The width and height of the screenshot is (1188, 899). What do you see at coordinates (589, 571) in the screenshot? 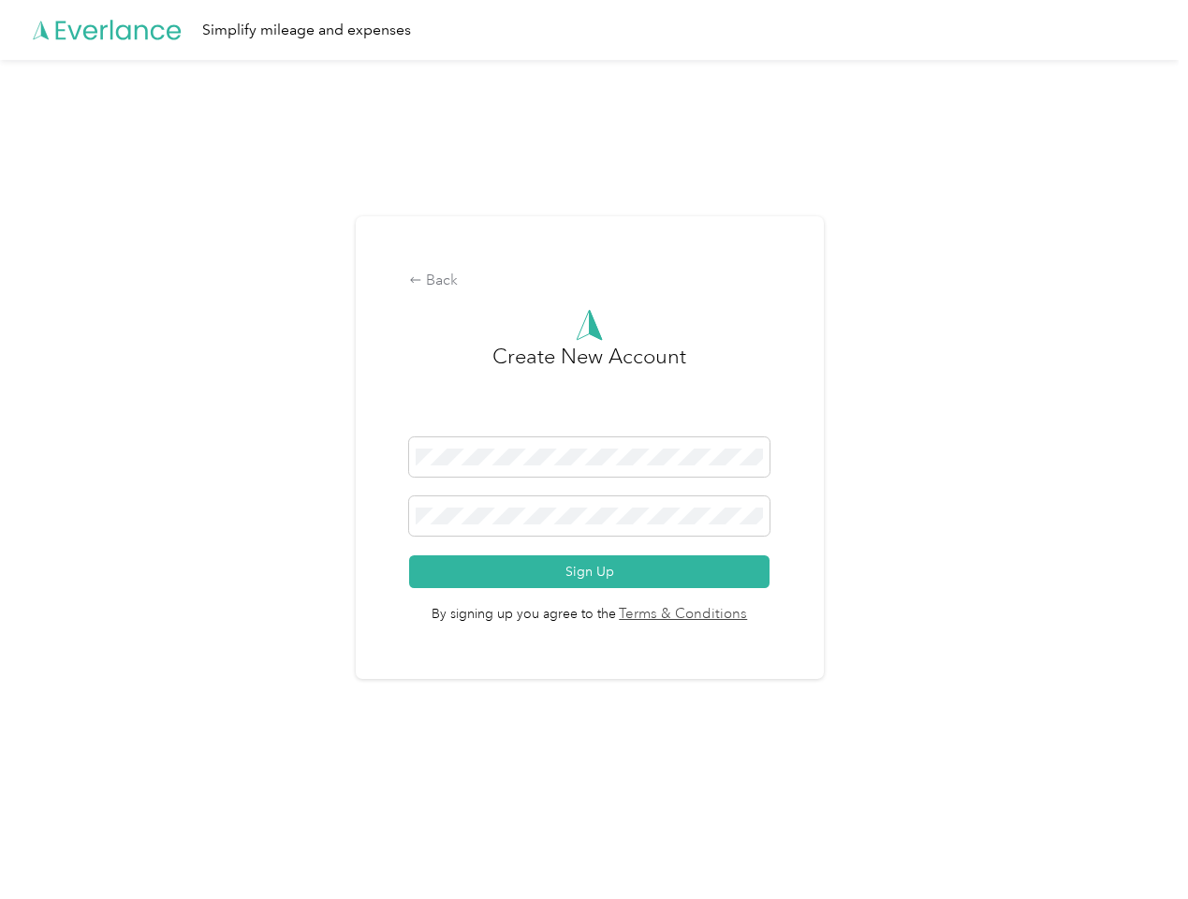
I see `button: Sign Up` at bounding box center [589, 571].